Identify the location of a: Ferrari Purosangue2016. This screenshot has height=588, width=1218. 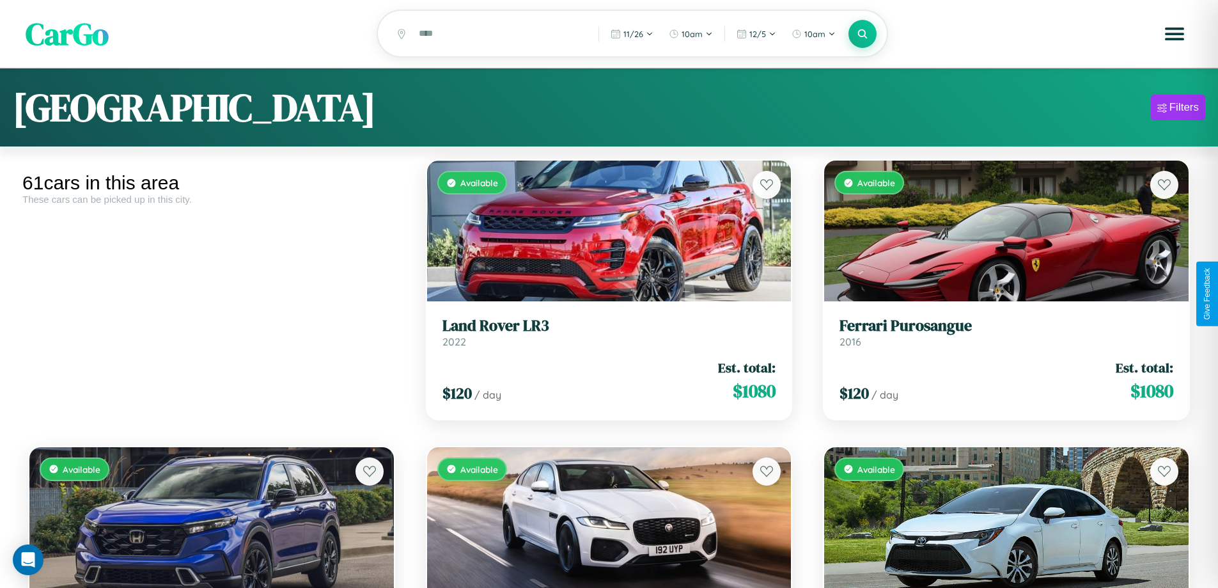
(1006, 332).